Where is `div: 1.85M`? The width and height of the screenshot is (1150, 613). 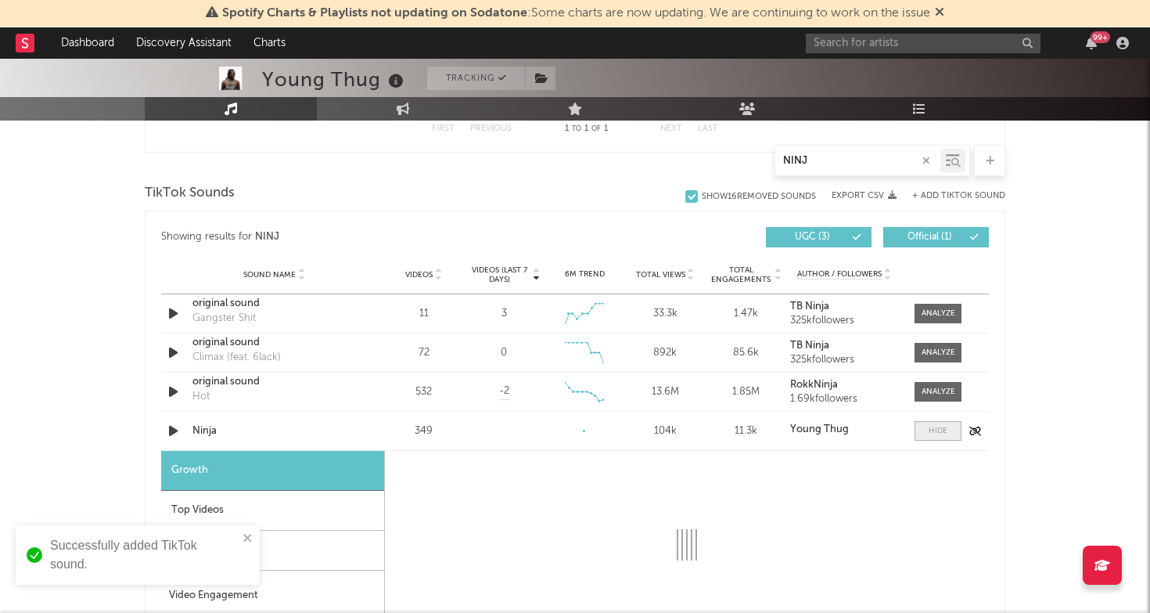 div: 1.85M is located at coordinates (746, 392).